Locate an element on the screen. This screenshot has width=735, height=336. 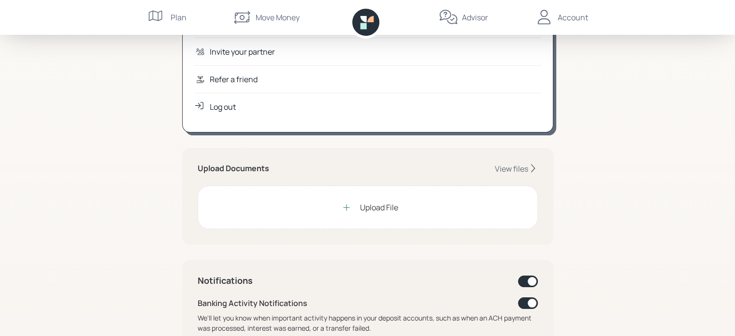
div: Move Money is located at coordinates (278, 17).